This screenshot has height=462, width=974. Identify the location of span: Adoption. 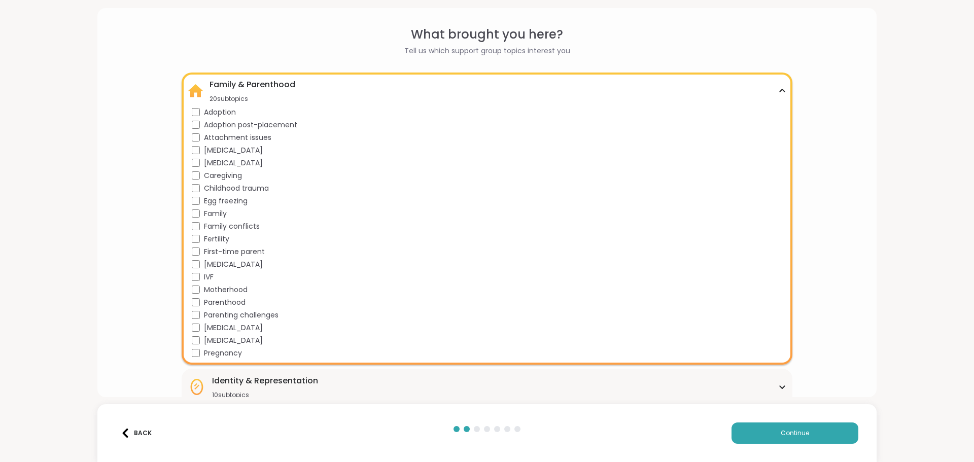
(220, 112).